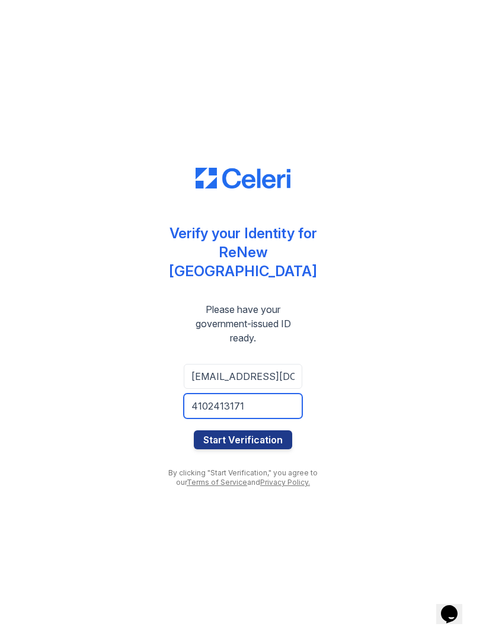  I want to click on a: Terms of Service, so click(217, 482).